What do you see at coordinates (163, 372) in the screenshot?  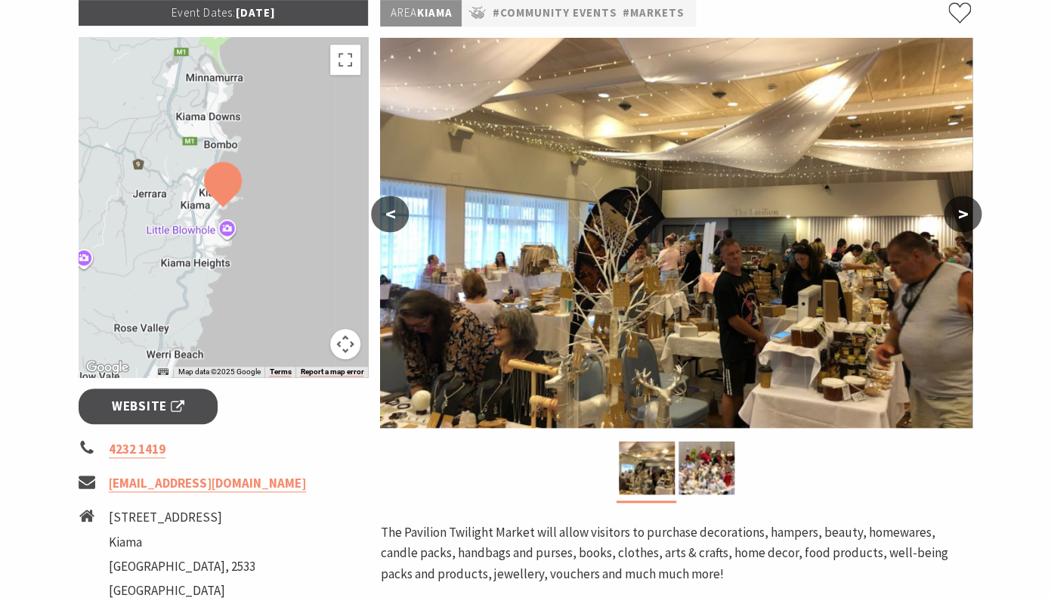 I see `button: Keyboard shortcuts` at bounding box center [163, 372].